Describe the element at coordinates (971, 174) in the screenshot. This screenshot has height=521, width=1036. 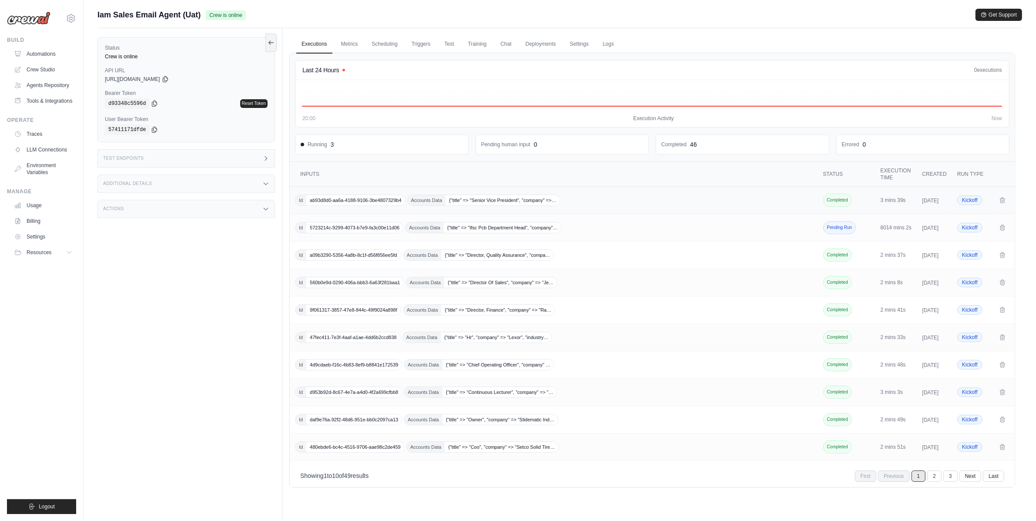
I see `span: Run Type` at that location.